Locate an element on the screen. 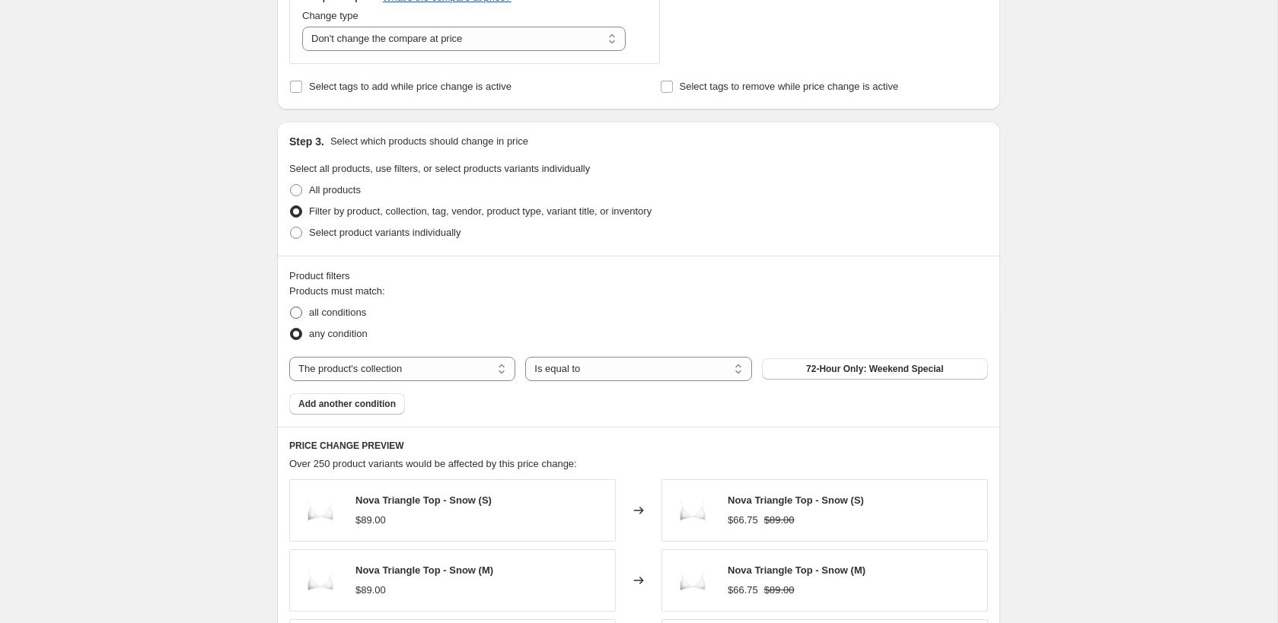 This screenshot has height=623, width=1278. button: 72-Hour Only: Weekend Special is located at coordinates (875, 369).